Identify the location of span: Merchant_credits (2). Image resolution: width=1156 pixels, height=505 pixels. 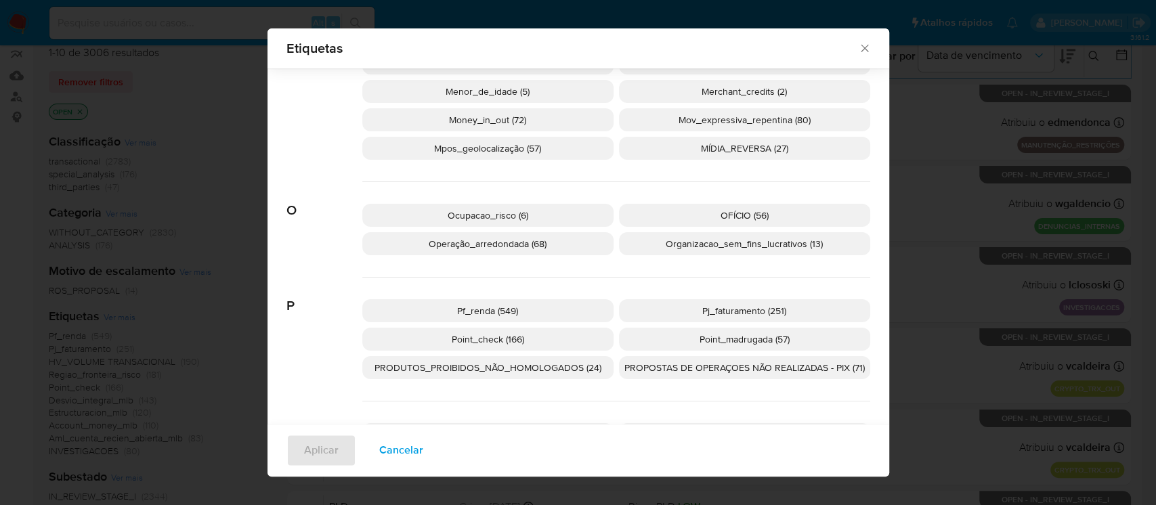
(745, 91).